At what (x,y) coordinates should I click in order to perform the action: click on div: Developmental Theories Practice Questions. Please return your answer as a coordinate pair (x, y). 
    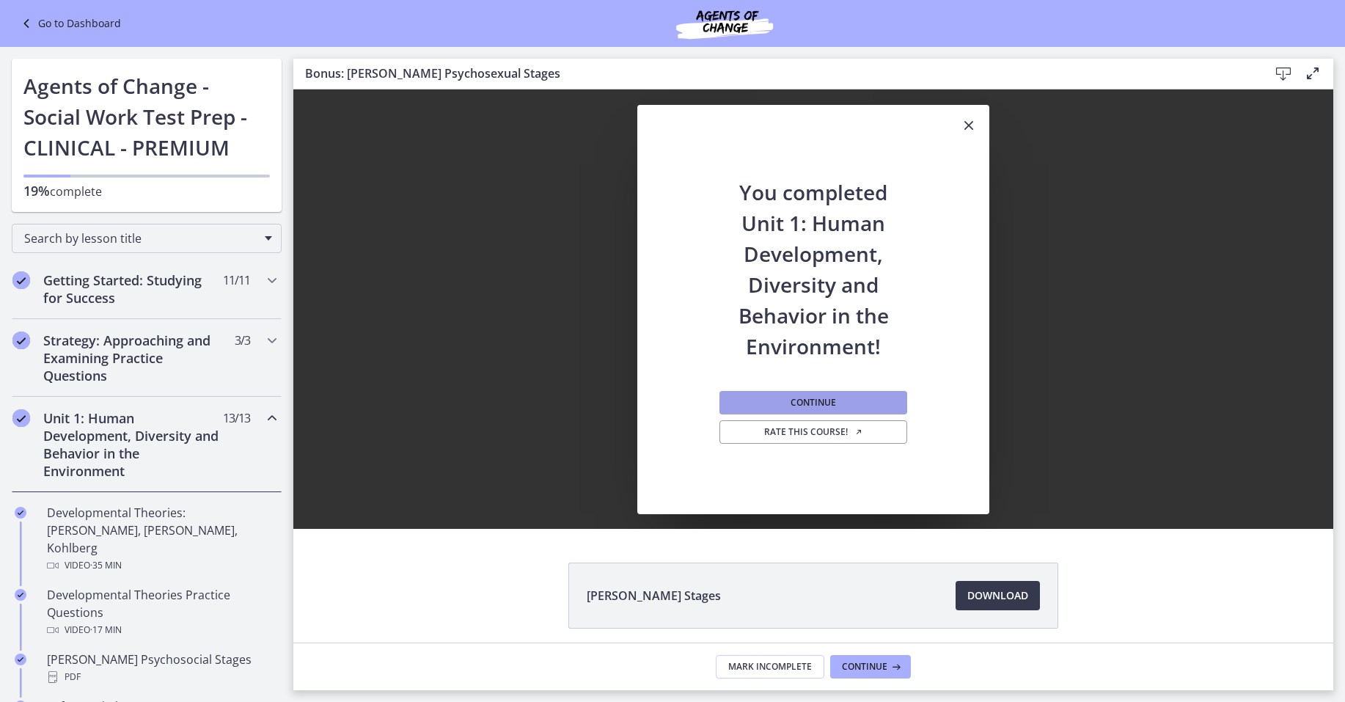
    Looking at the image, I should click on (161, 612).